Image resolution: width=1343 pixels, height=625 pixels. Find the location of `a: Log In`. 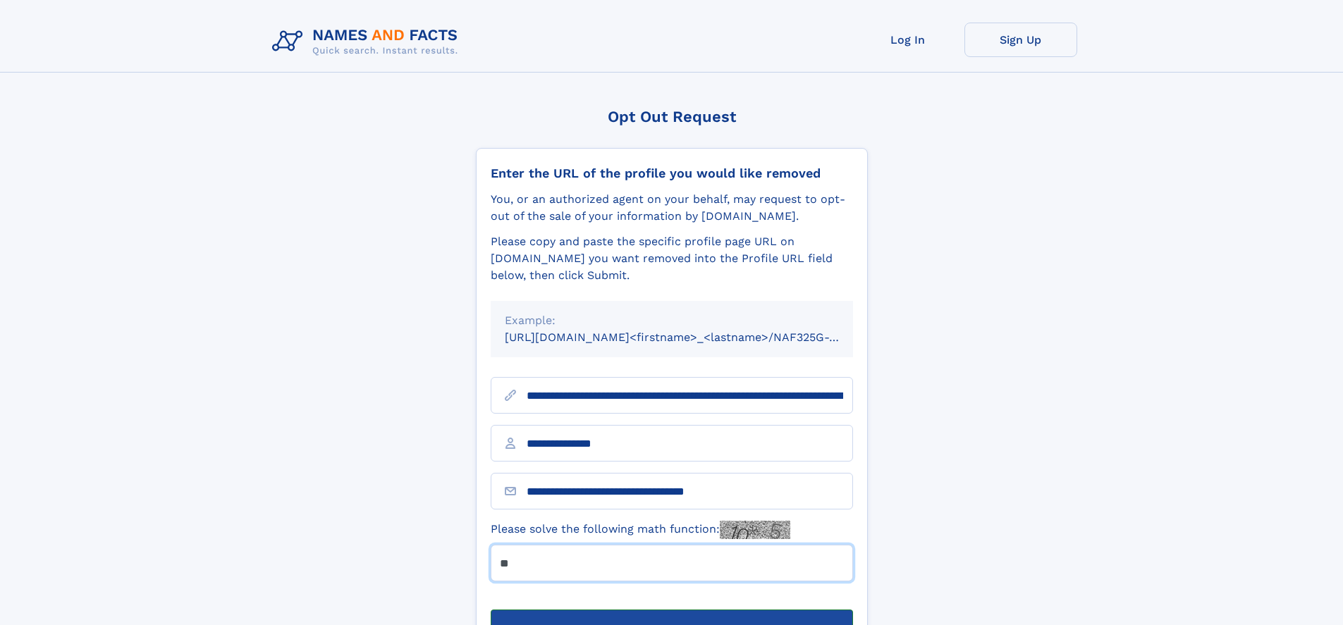

a: Log In is located at coordinates (908, 39).